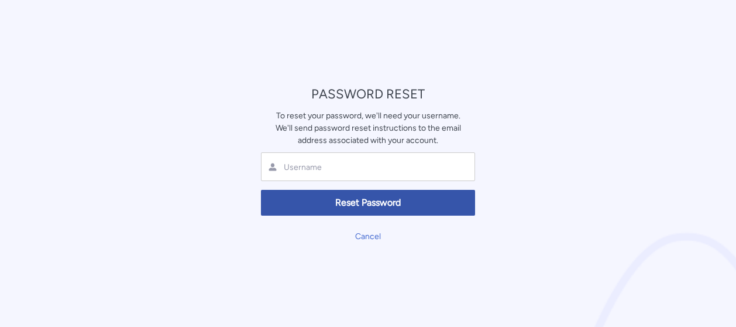  What do you see at coordinates (368, 203) in the screenshot?
I see `span: Reset Password` at bounding box center [368, 203].